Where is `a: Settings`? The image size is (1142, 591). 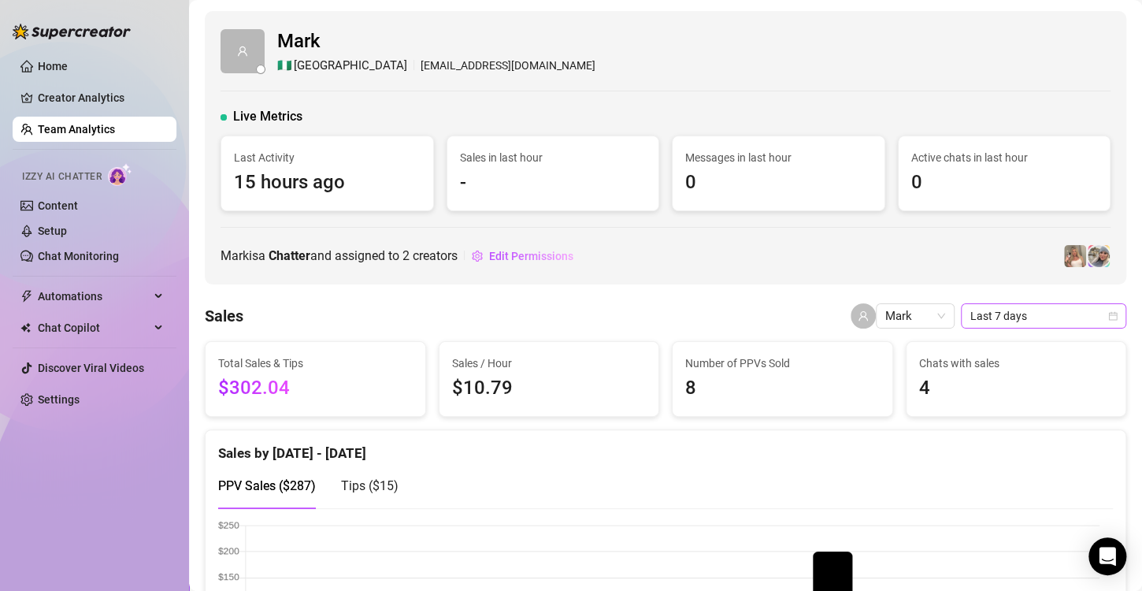
a: Settings is located at coordinates (58, 399).